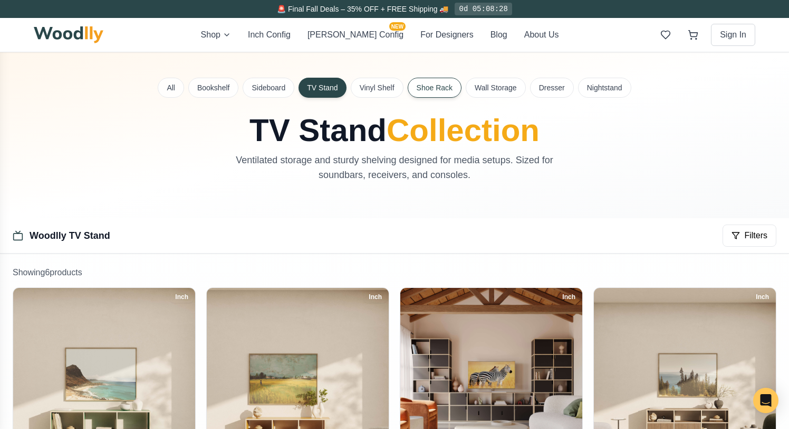 The width and height of the screenshot is (789, 429). What do you see at coordinates (216, 35) in the screenshot?
I see `button: Shop` at bounding box center [216, 35].